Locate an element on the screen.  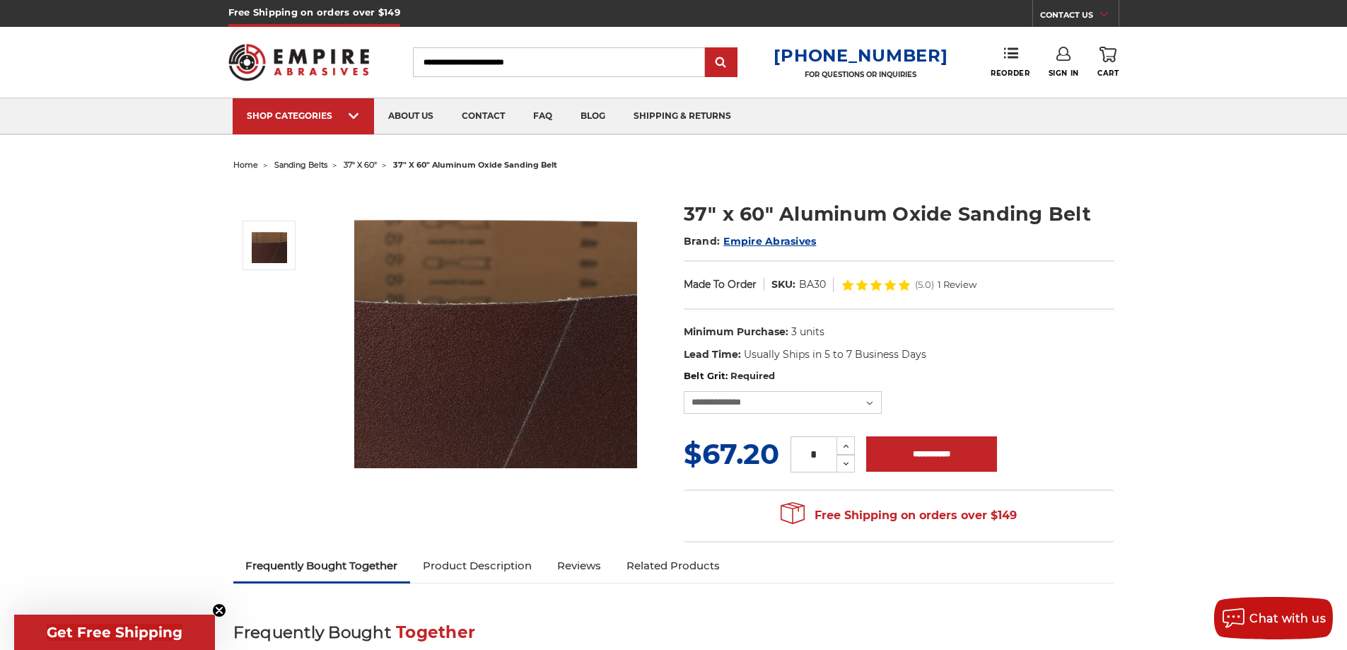
a: 37" x 60" is located at coordinates (360, 165).